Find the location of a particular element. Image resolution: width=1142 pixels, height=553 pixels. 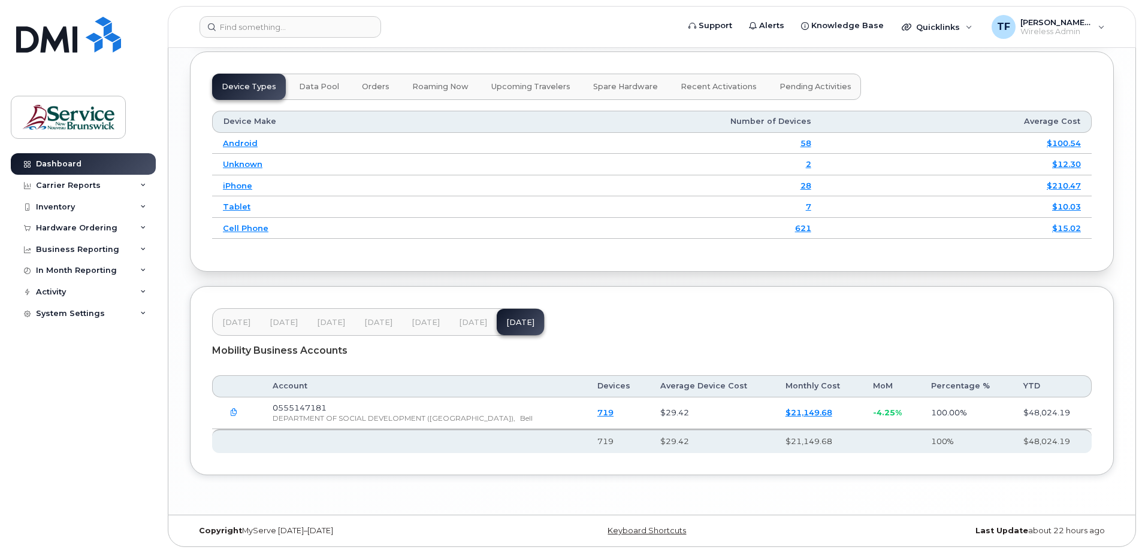

span: Orders is located at coordinates (376, 87).